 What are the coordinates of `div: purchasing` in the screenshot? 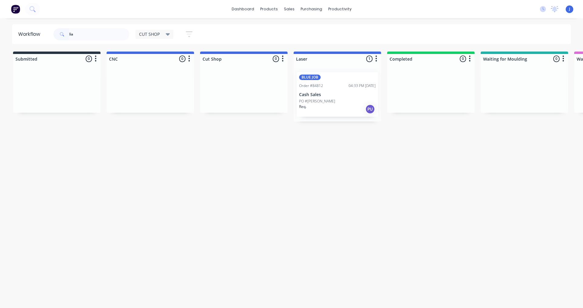 It's located at (311, 9).